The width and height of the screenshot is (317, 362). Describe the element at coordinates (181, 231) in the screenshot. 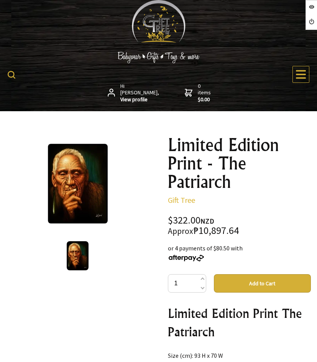

I see `small: Approx` at that location.